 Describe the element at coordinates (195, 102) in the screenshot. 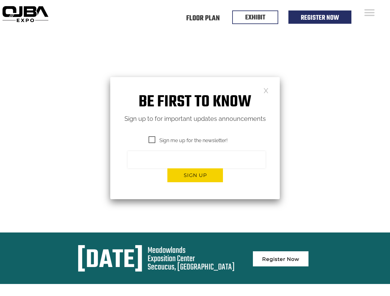

I see `h1: Be first to know` at that location.